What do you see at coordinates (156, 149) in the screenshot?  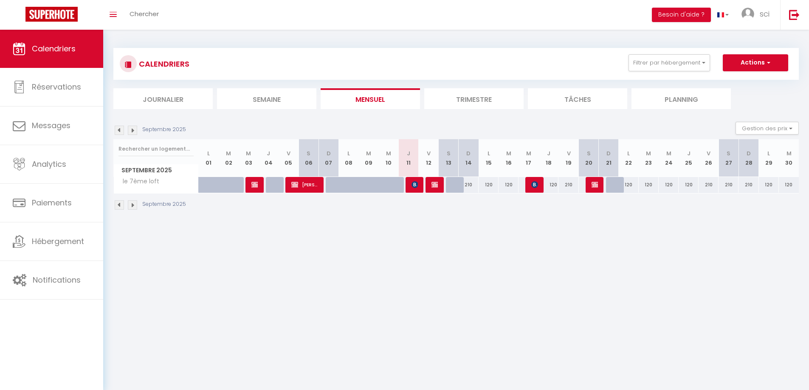 I see `input: Rechercher un logement...` at bounding box center [156, 149].